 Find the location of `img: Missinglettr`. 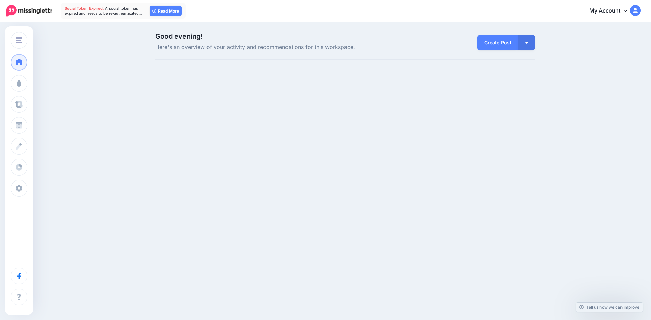

img: Missinglettr is located at coordinates (29, 11).